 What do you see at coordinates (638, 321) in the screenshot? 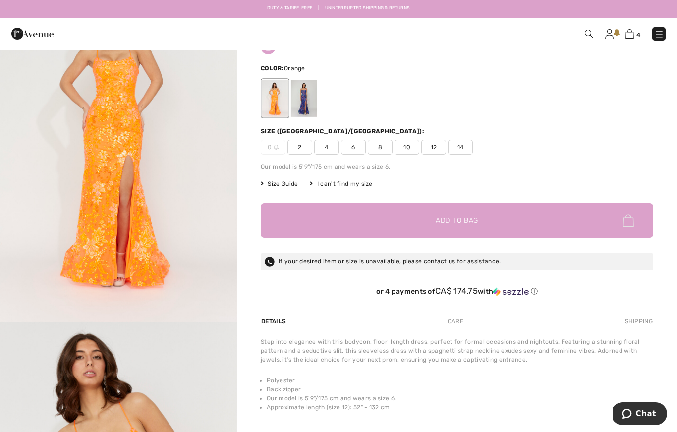
I see `div: Shipping` at bounding box center [638, 321].